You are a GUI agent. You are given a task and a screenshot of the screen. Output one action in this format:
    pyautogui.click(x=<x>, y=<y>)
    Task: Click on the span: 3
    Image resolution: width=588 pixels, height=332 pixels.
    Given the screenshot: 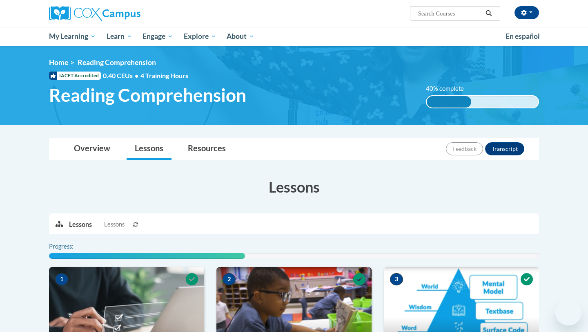 What is the action you would take?
    pyautogui.click(x=396, y=279)
    